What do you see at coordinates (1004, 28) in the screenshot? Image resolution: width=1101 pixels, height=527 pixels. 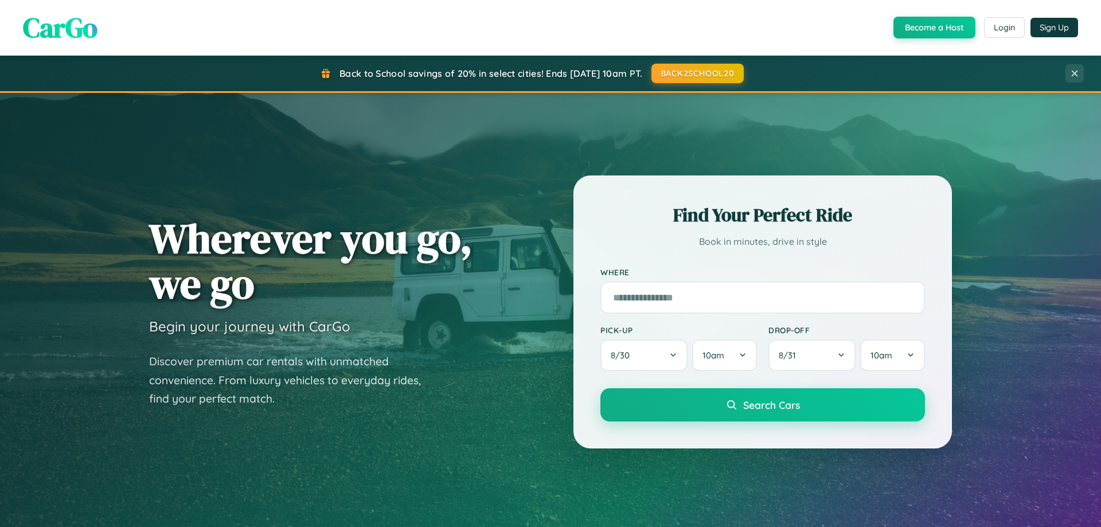 I see `button: Login` at bounding box center [1004, 28].